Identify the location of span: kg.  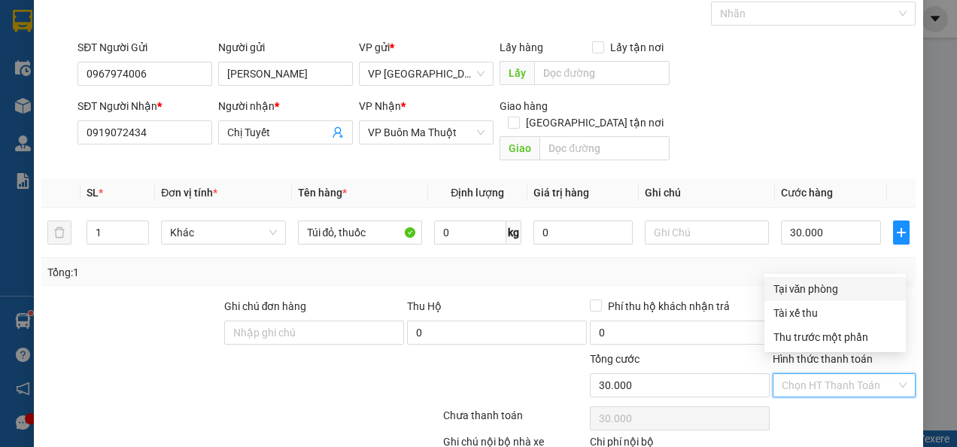
(514, 232).